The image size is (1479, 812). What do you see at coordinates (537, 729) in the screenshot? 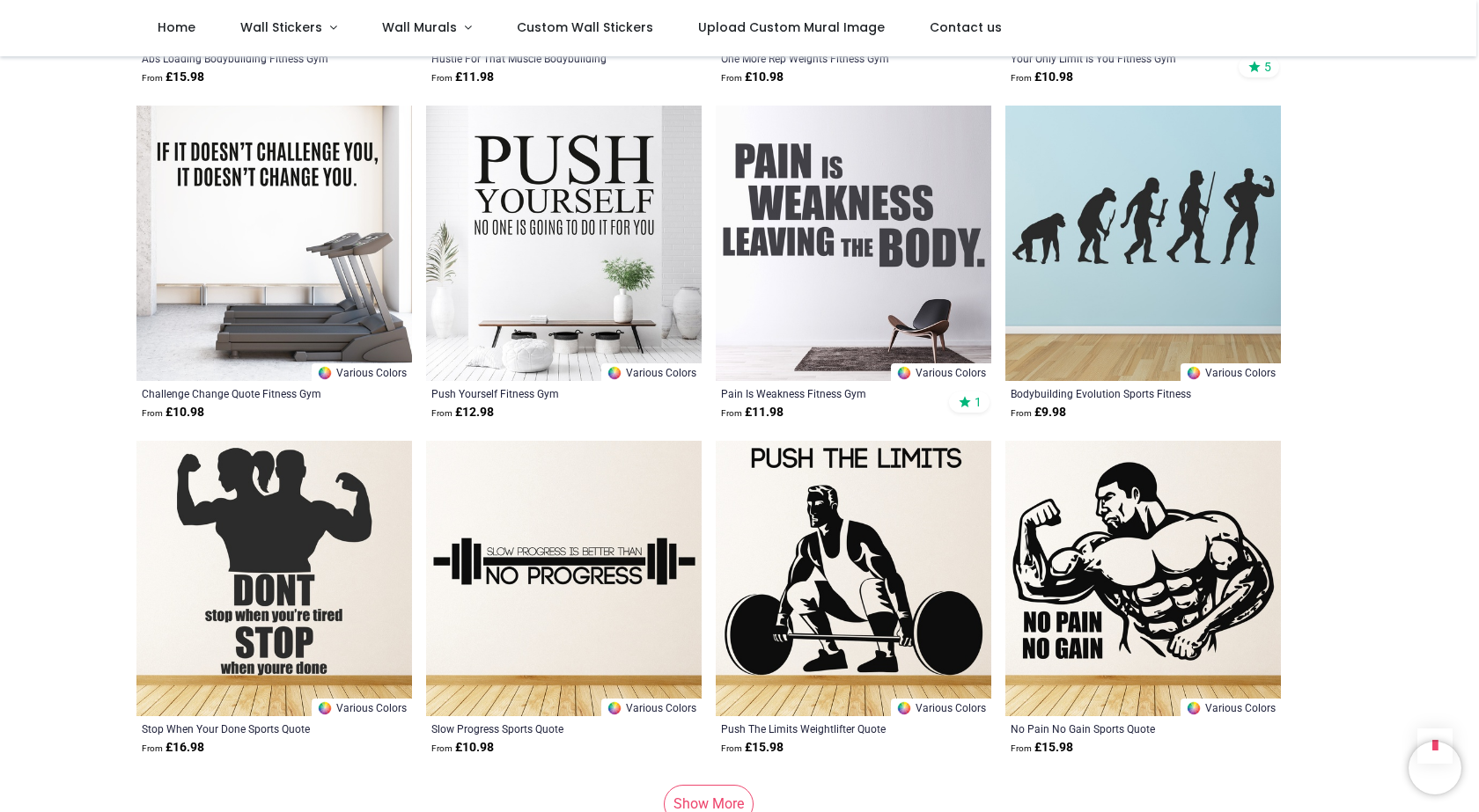
I see `div: Slow Progress Sports Quote` at bounding box center [537, 729].